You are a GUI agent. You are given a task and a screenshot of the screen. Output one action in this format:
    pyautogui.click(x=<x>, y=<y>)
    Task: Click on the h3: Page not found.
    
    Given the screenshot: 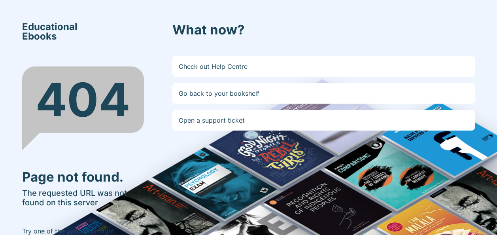 What is the action you would take?
    pyautogui.click(x=83, y=177)
    